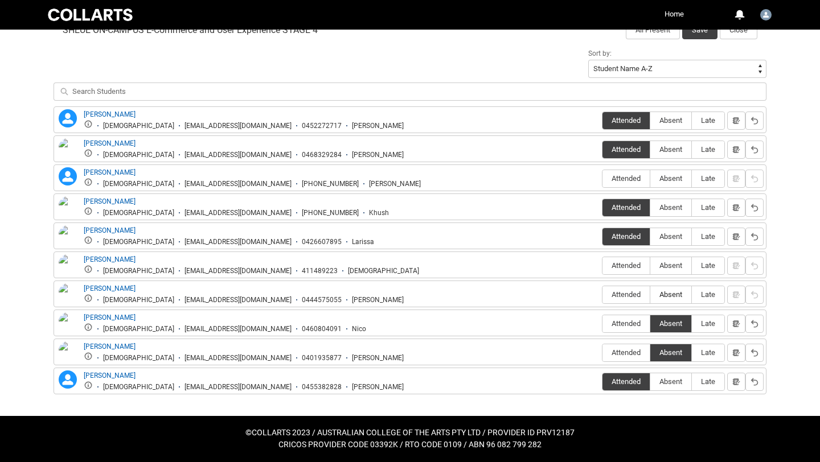 The image size is (820, 462). I want to click on div: 0452272717, so click(322, 126).